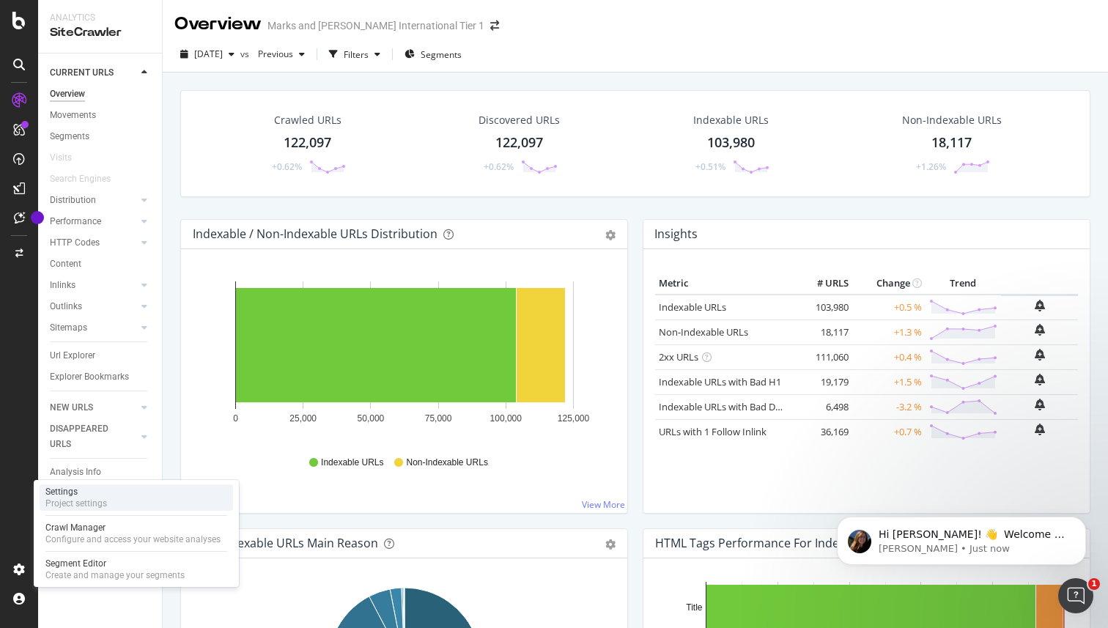 This screenshot has height=628, width=1108. What do you see at coordinates (93, 328) in the screenshot?
I see `a: Sitemaps` at bounding box center [93, 328].